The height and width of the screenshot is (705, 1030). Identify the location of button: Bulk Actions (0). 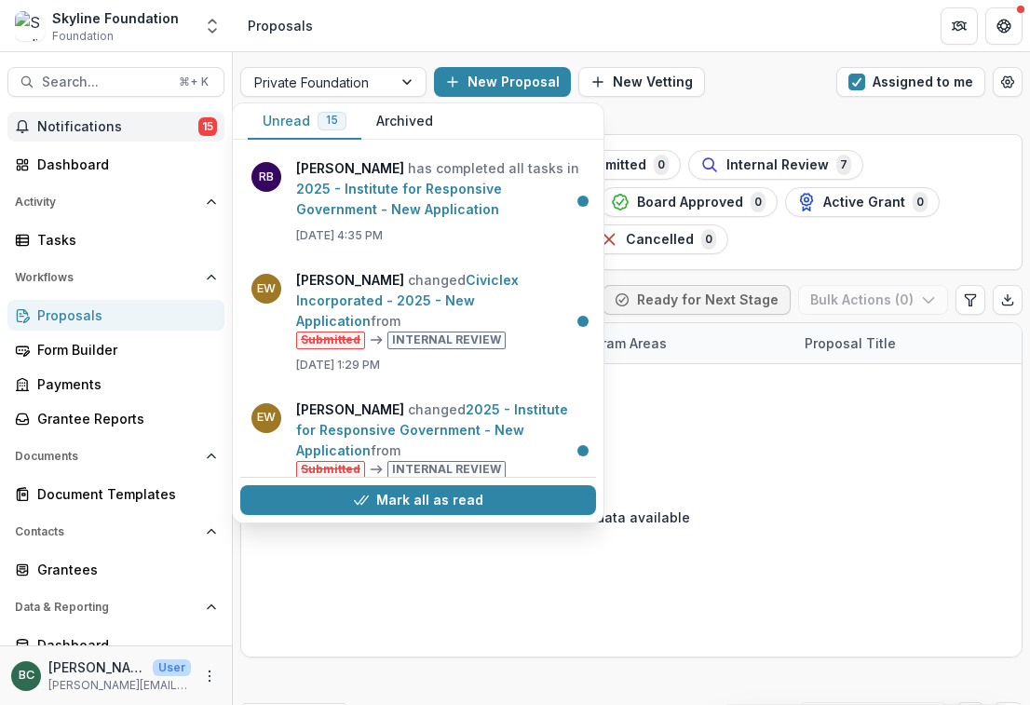
(873, 300).